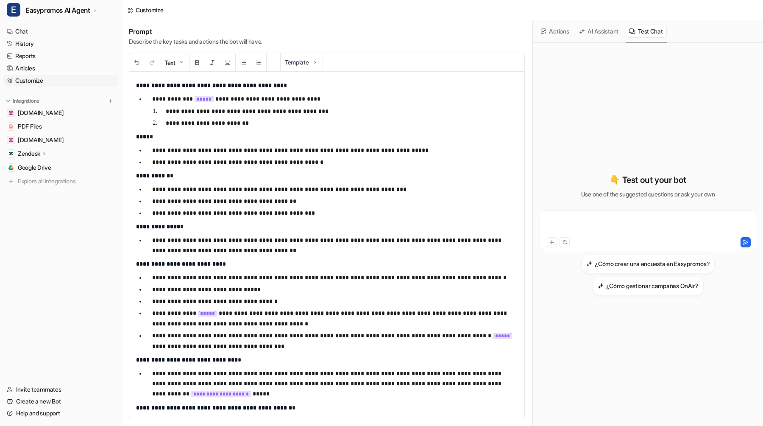  I want to click on button: AI Assistant, so click(599, 31).